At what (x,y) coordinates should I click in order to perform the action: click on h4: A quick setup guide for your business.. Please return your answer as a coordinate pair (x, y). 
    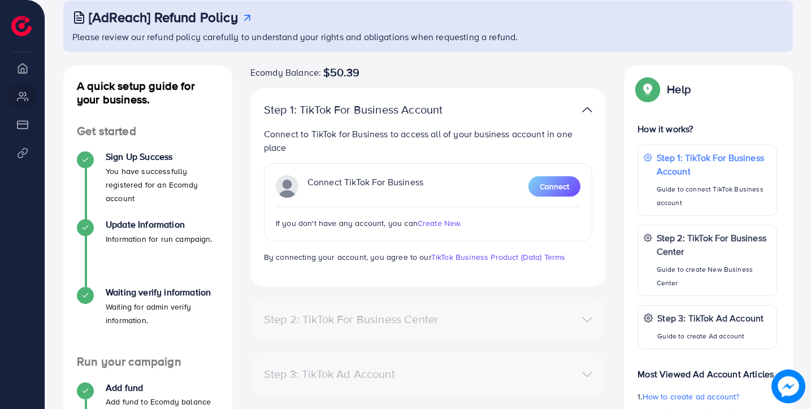
    Looking at the image, I should click on (148, 93).